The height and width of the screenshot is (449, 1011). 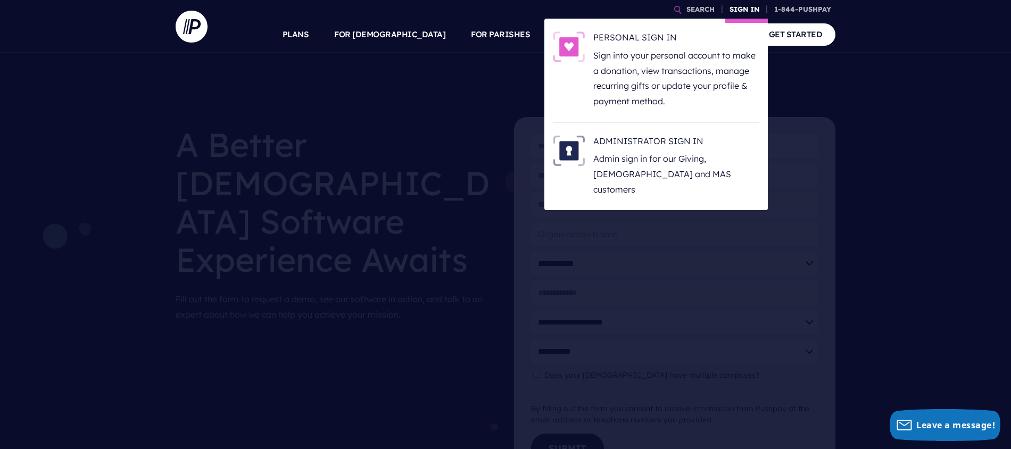 What do you see at coordinates (647, 35) in the screenshot?
I see `a: EXPLORE` at bounding box center [647, 35].